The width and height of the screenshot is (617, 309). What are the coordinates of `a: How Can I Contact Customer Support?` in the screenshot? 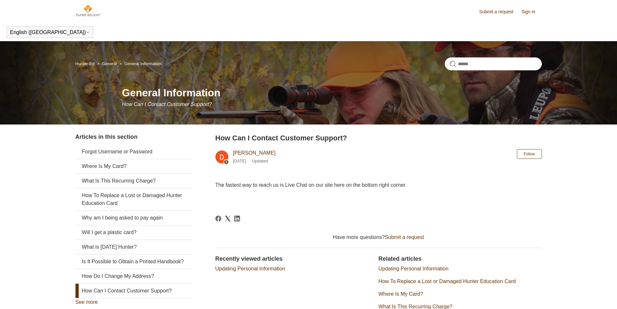 It's located at (134, 291).